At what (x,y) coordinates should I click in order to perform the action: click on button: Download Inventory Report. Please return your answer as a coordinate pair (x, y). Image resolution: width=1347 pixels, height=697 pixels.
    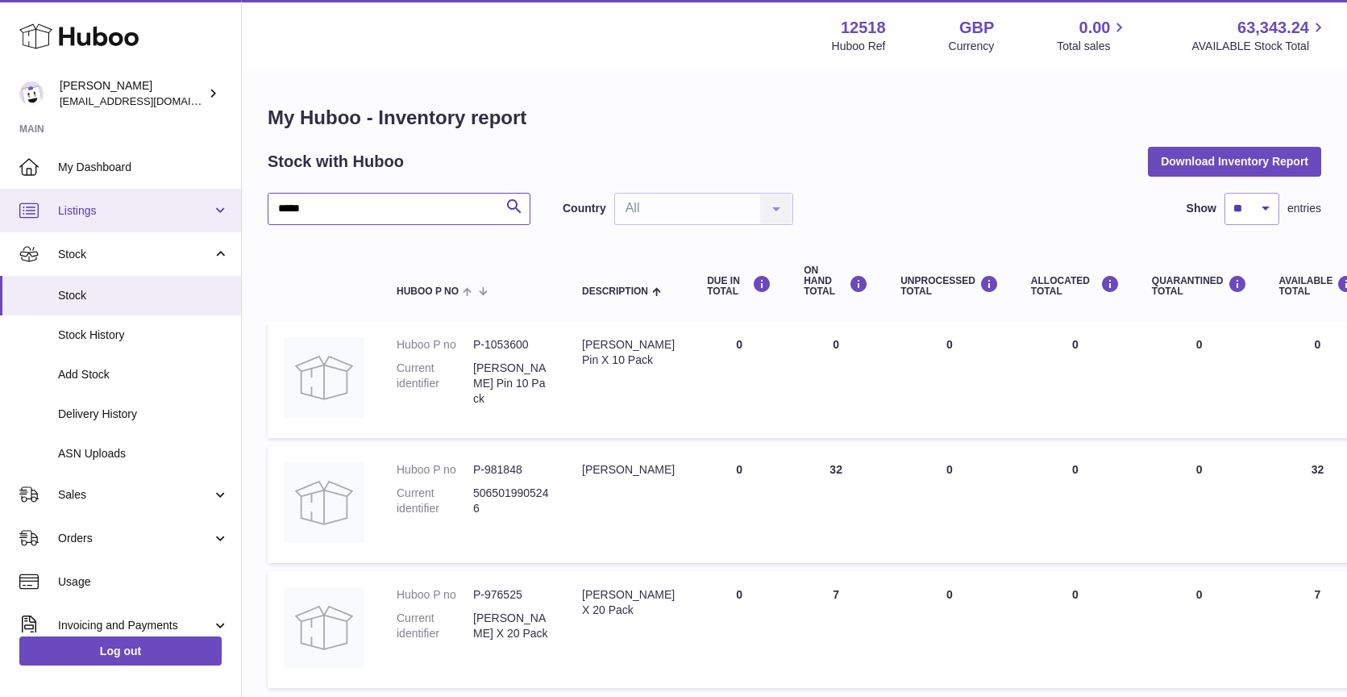
    Looking at the image, I should click on (1234, 161).